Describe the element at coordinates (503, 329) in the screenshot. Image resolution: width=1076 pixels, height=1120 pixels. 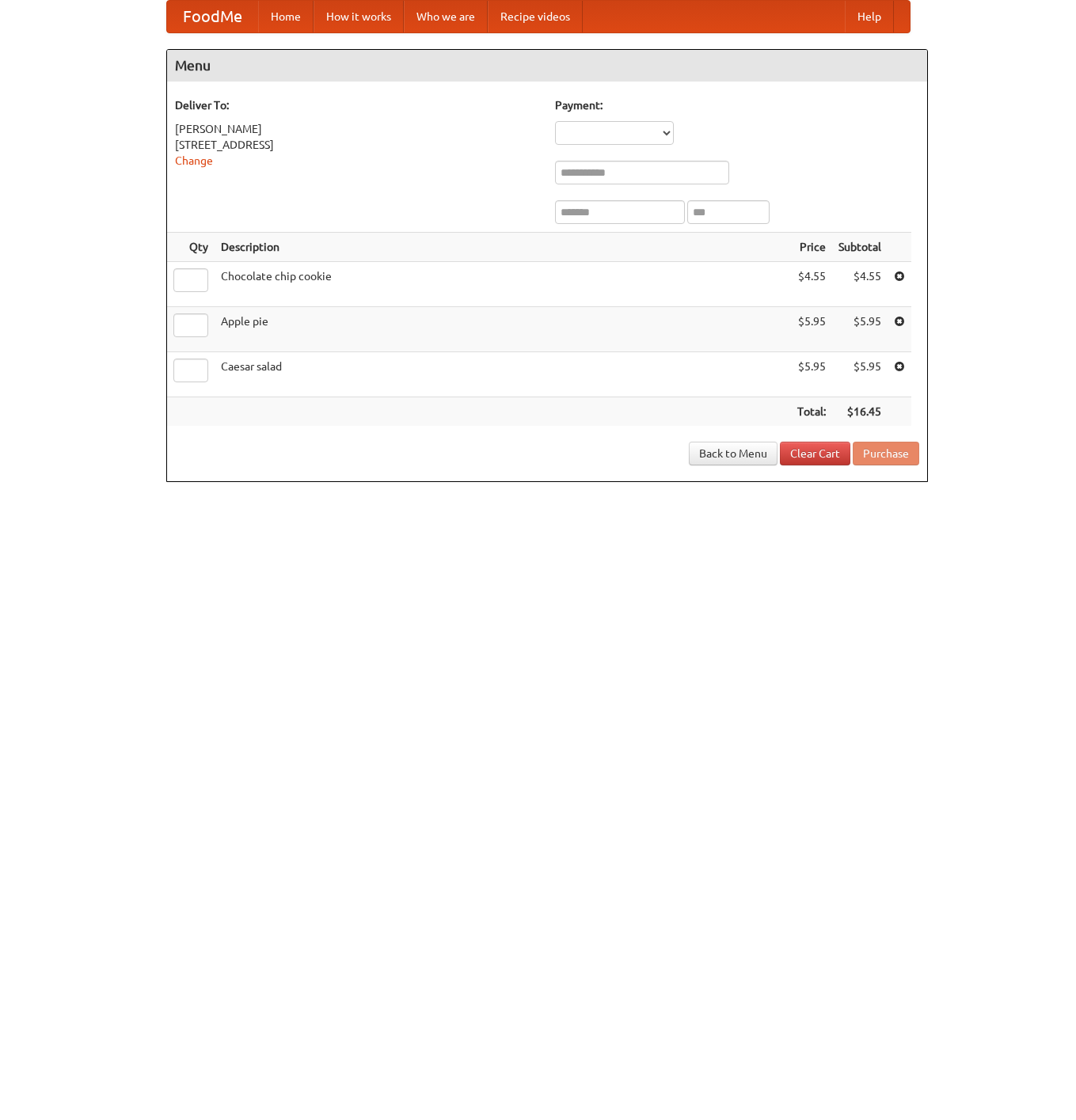
I see `td: Apple pie` at that location.